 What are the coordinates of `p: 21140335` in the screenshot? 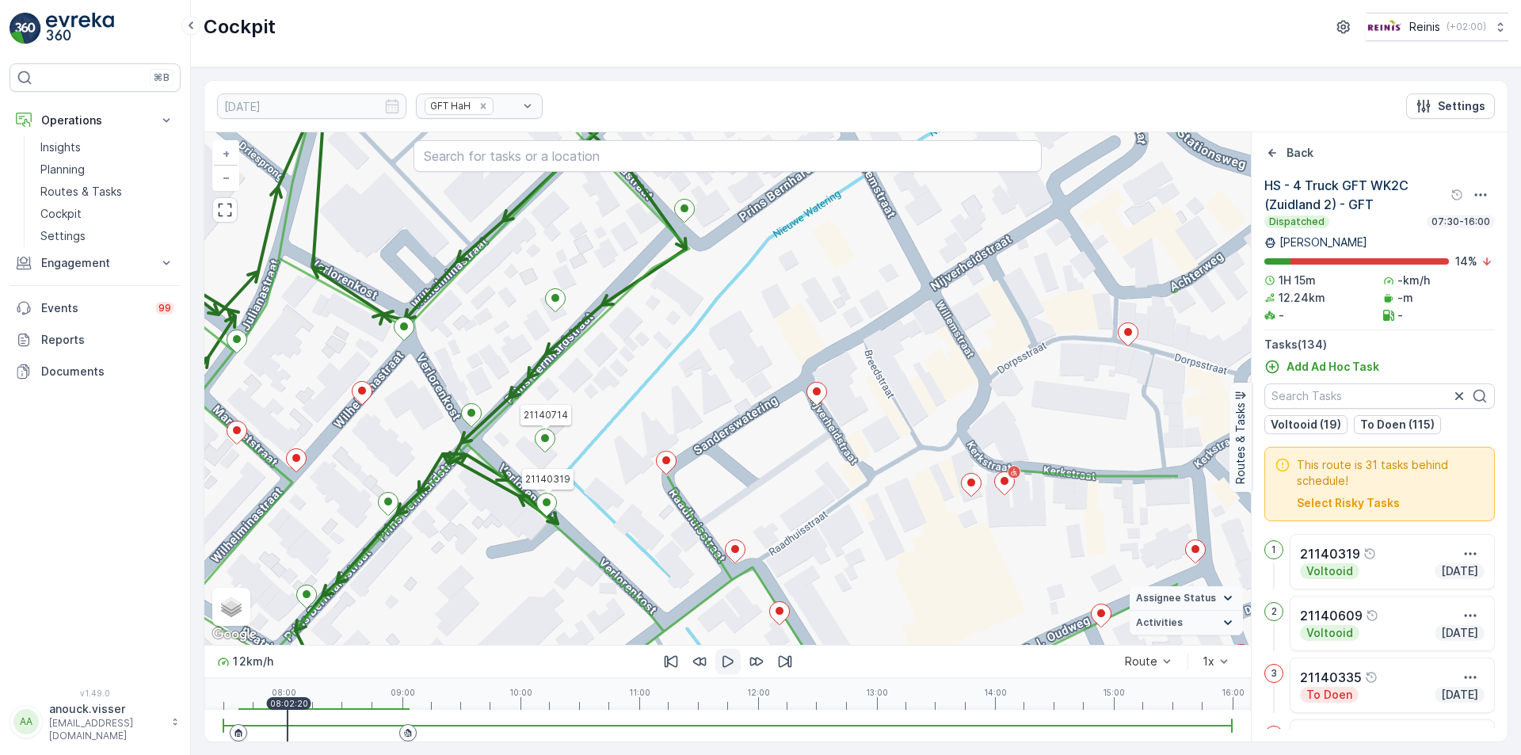 It's located at (1331, 677).